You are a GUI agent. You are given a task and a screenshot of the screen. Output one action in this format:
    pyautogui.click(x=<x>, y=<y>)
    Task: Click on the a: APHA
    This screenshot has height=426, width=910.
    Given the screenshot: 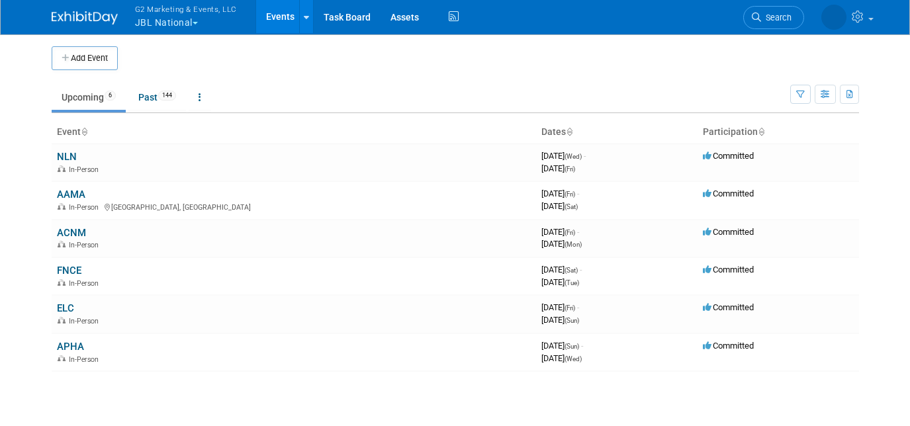 What is the action you would take?
    pyautogui.click(x=70, y=347)
    